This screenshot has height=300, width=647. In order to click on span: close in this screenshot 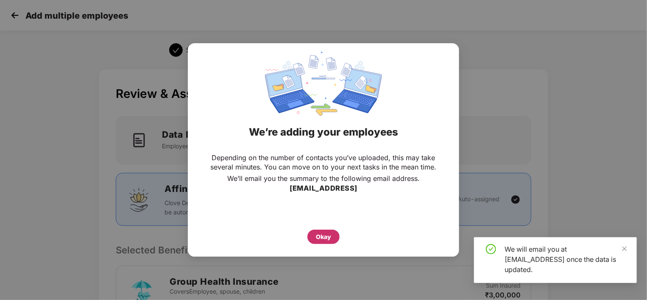, I will do `click(625, 249)`.